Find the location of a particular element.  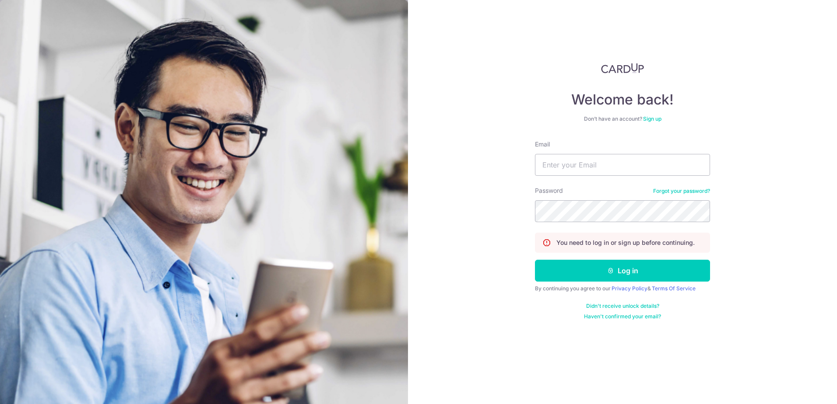

label: Email is located at coordinates (542, 144).